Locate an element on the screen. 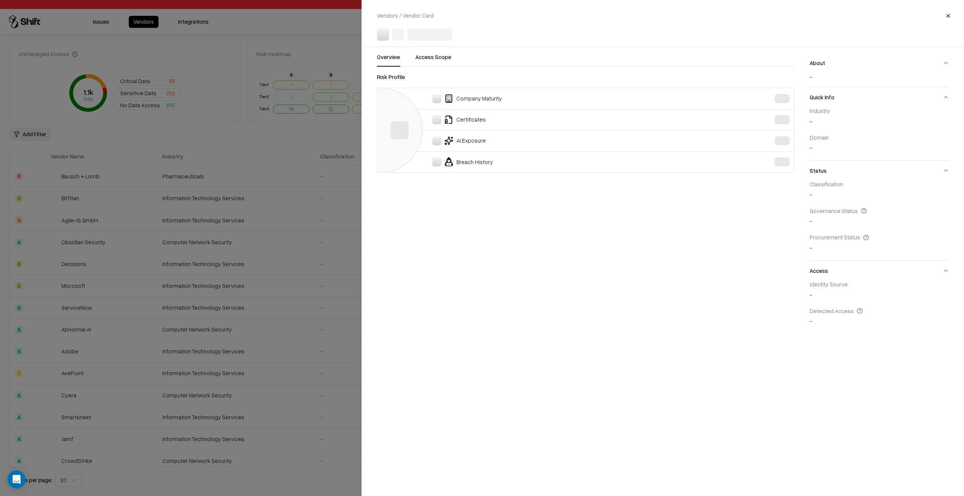 This screenshot has height=496, width=964. div: Industry is located at coordinates (879, 111).